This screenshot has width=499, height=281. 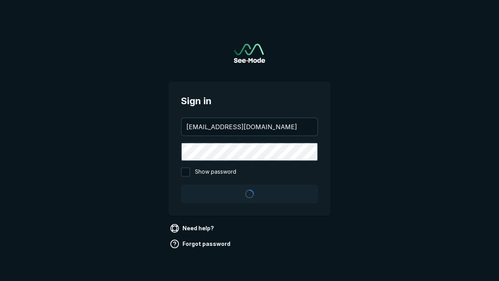 What do you see at coordinates (250, 53) in the screenshot?
I see `a: Go to sign in` at bounding box center [250, 53].